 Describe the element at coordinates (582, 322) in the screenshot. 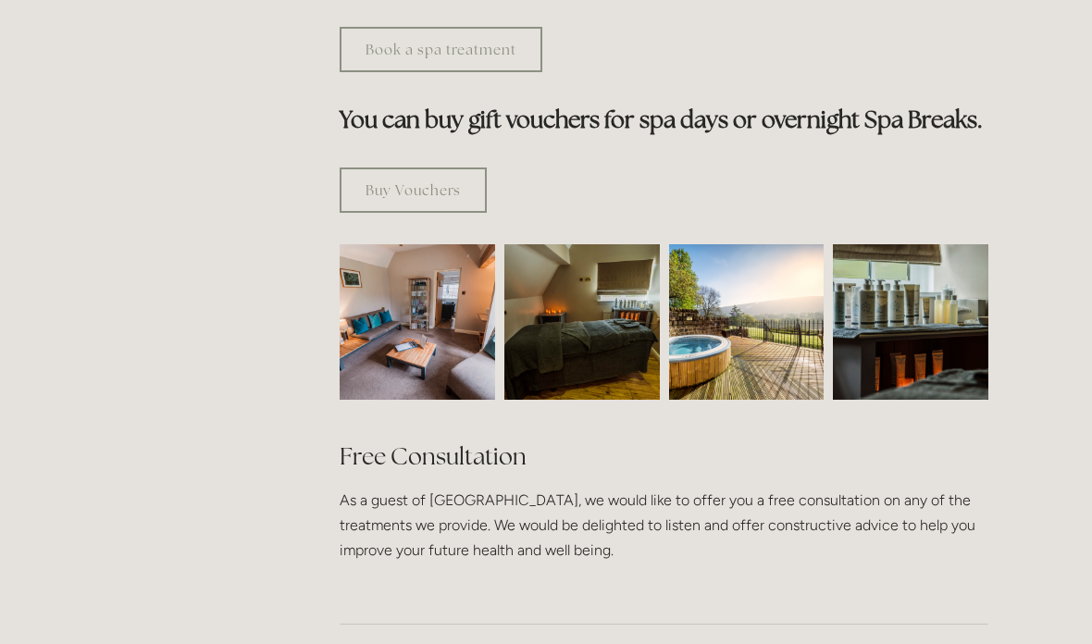

I see `img: Spa room, Losehill House Hotel and Spa` at that location.